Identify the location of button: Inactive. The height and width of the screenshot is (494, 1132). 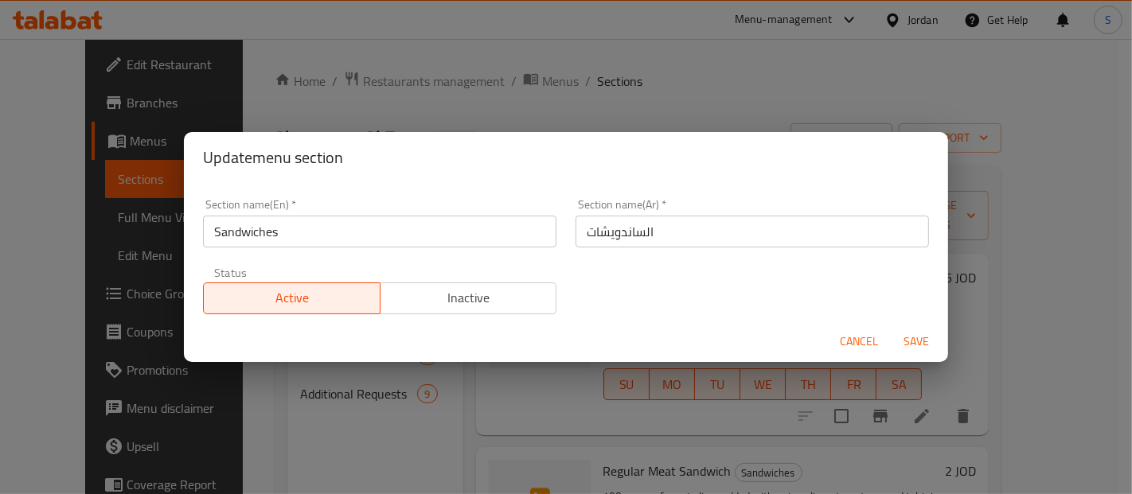
(468, 298).